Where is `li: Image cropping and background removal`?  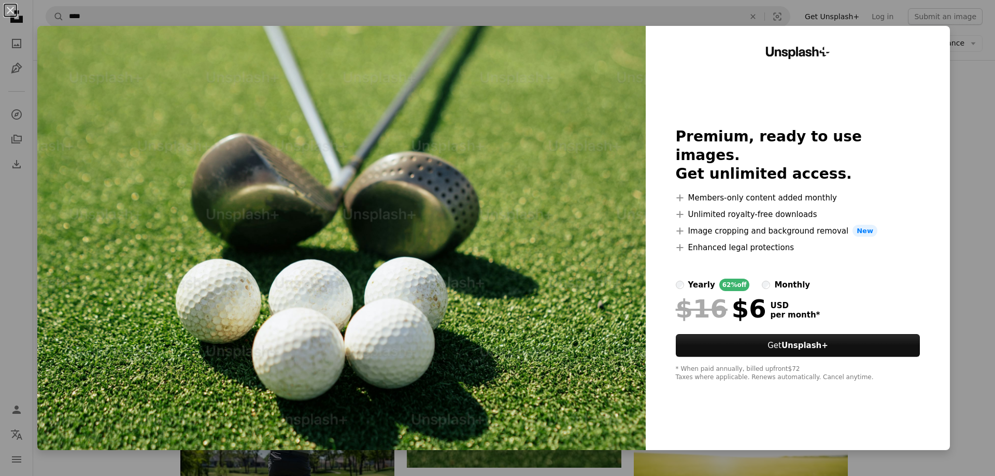 li: Image cropping and background removal is located at coordinates (798, 231).